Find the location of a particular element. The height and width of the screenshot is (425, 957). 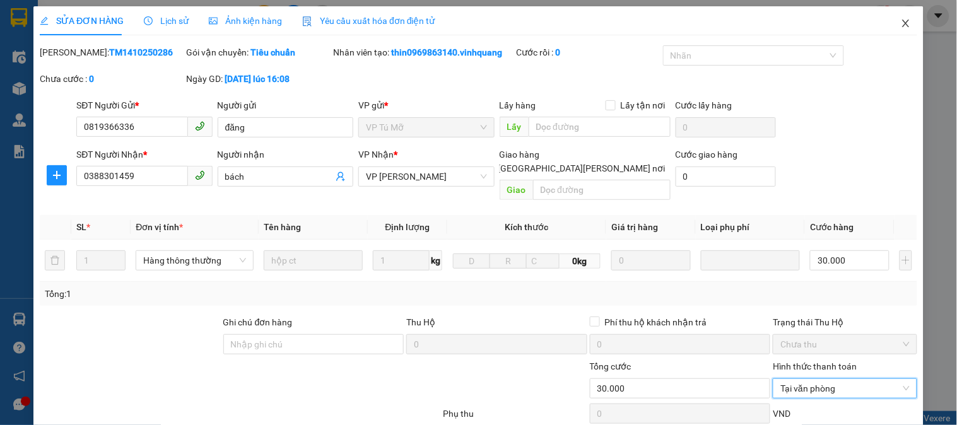

span: 0kg is located at coordinates (580, 261).